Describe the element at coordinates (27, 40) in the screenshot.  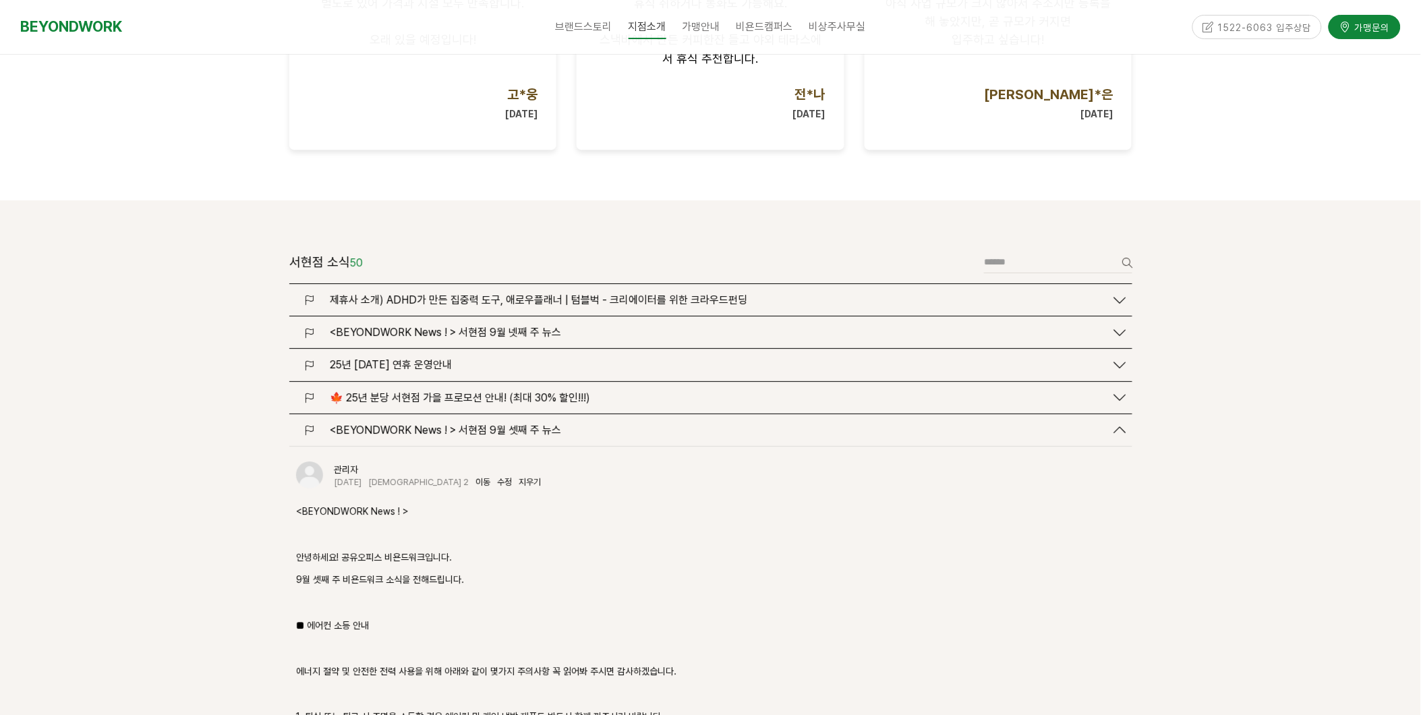
I see `img: website_grey.svg` at that location.